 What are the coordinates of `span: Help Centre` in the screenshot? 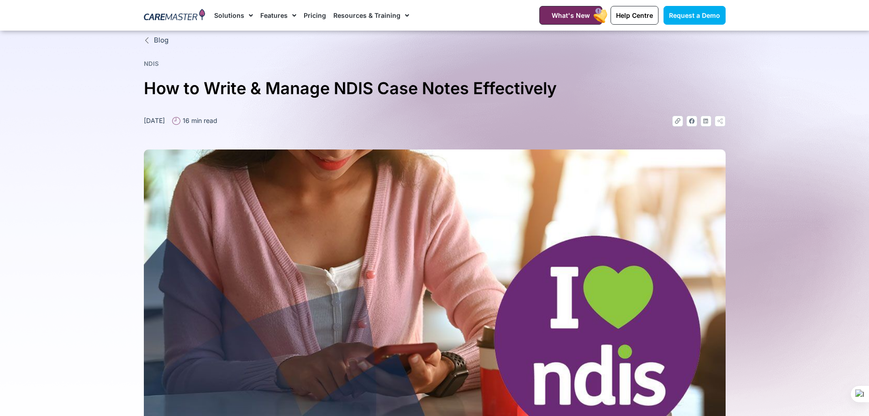 It's located at (635, 15).